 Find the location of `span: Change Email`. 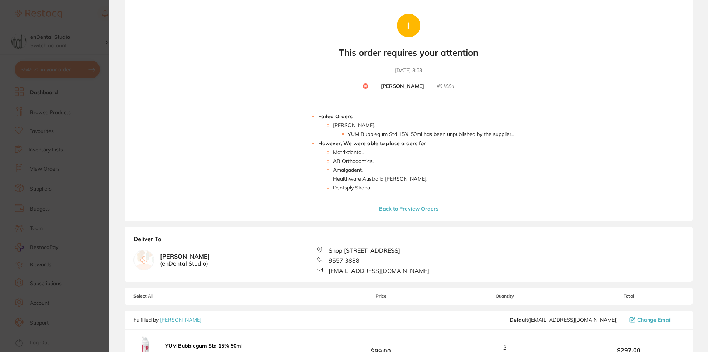

span: Change Email is located at coordinates (655, 319).